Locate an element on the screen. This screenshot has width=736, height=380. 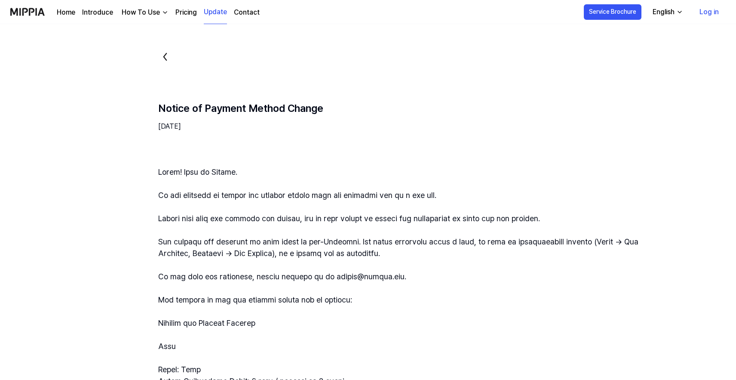
button: How To Use is located at coordinates (144, 12).